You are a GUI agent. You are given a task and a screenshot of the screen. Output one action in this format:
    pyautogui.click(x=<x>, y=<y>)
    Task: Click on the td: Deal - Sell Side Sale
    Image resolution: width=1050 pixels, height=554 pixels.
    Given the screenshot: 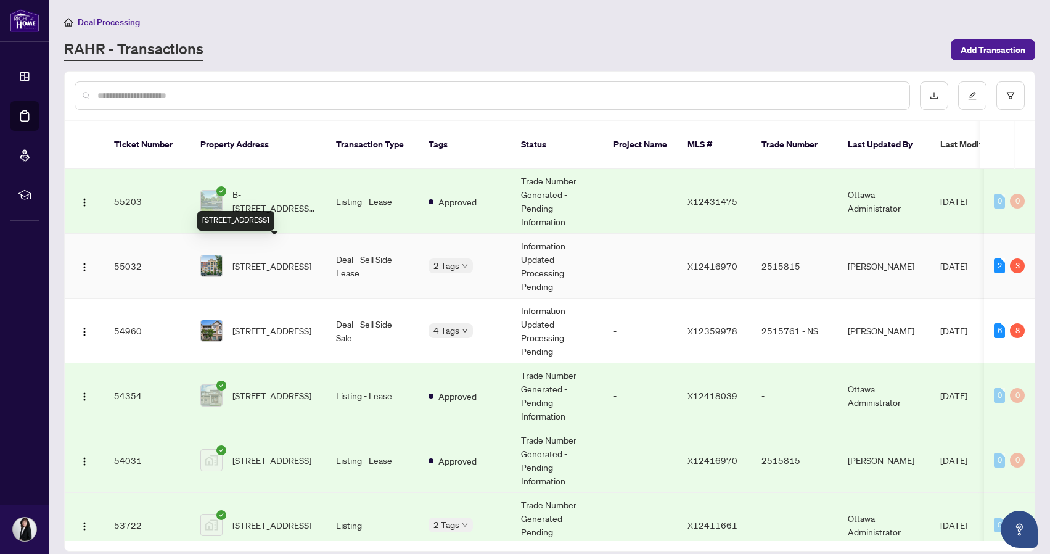 What is the action you would take?
    pyautogui.click(x=372, y=331)
    